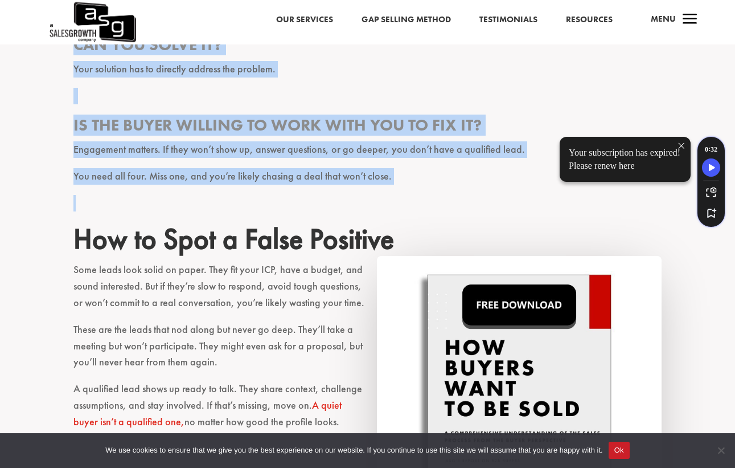 This screenshot has height=468, width=735. What do you see at coordinates (589, 20) in the screenshot?
I see `a: Resources` at bounding box center [589, 20].